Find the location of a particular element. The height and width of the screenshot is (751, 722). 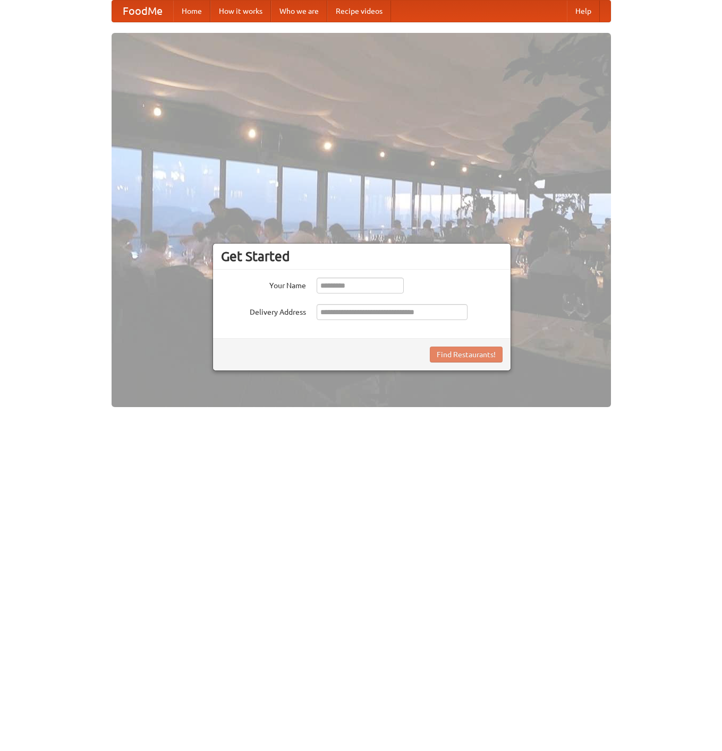

button: Find Restaurants! is located at coordinates (466, 355).